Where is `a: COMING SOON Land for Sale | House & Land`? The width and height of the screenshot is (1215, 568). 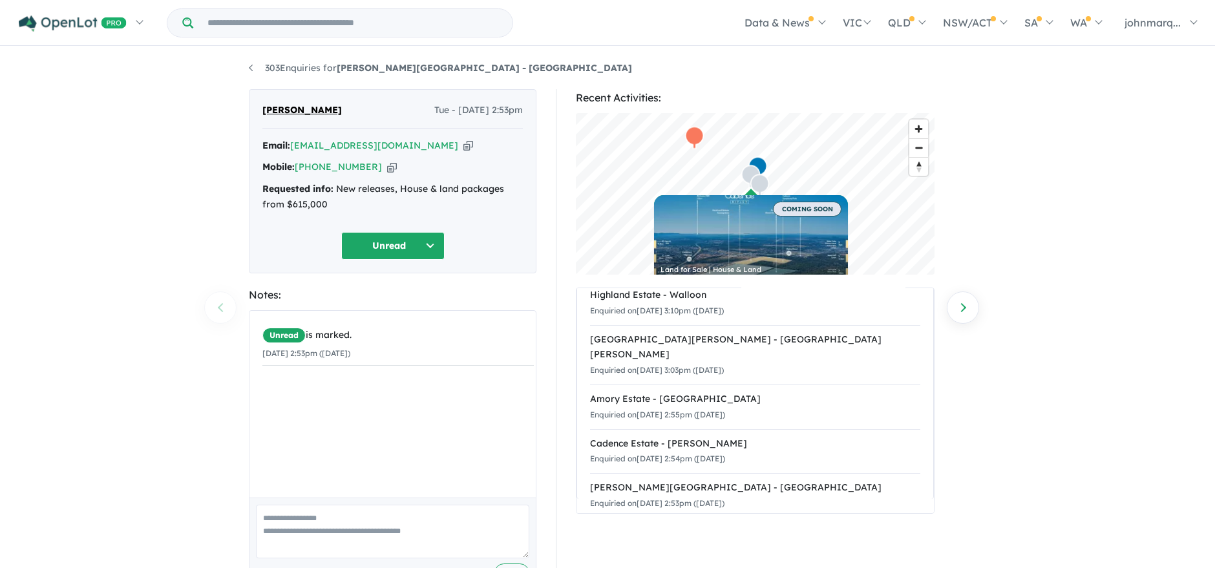
a: COMING SOON Land for Sale | House & Land is located at coordinates (751, 244).